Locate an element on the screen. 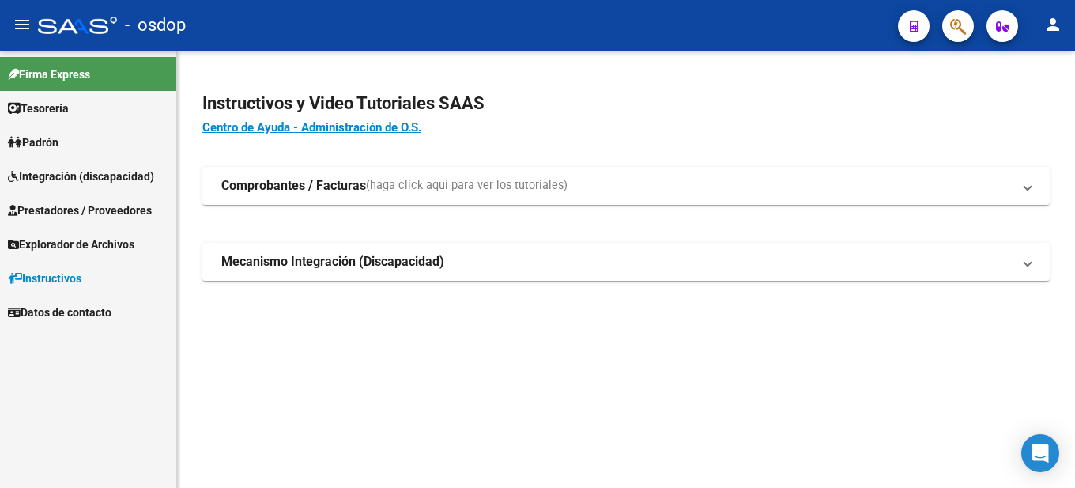  mat-expansion-panel-header: Comprobantes / Facturas(haga click aquí para ver los tutoriales) is located at coordinates (626, 186).